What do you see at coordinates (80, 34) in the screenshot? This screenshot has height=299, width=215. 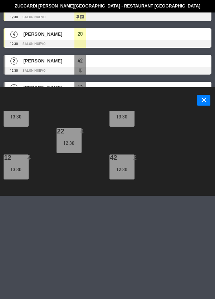 I see `span: 20` at bounding box center [80, 34].